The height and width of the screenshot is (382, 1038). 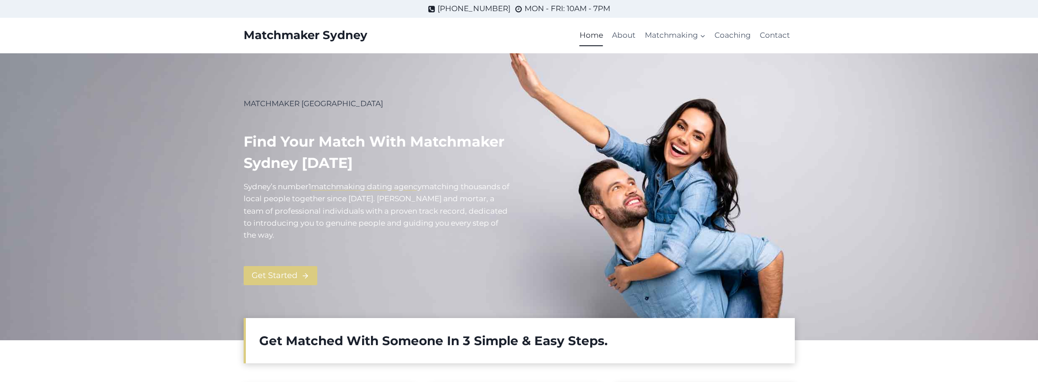 I want to click on mark: m, so click(x=426, y=186).